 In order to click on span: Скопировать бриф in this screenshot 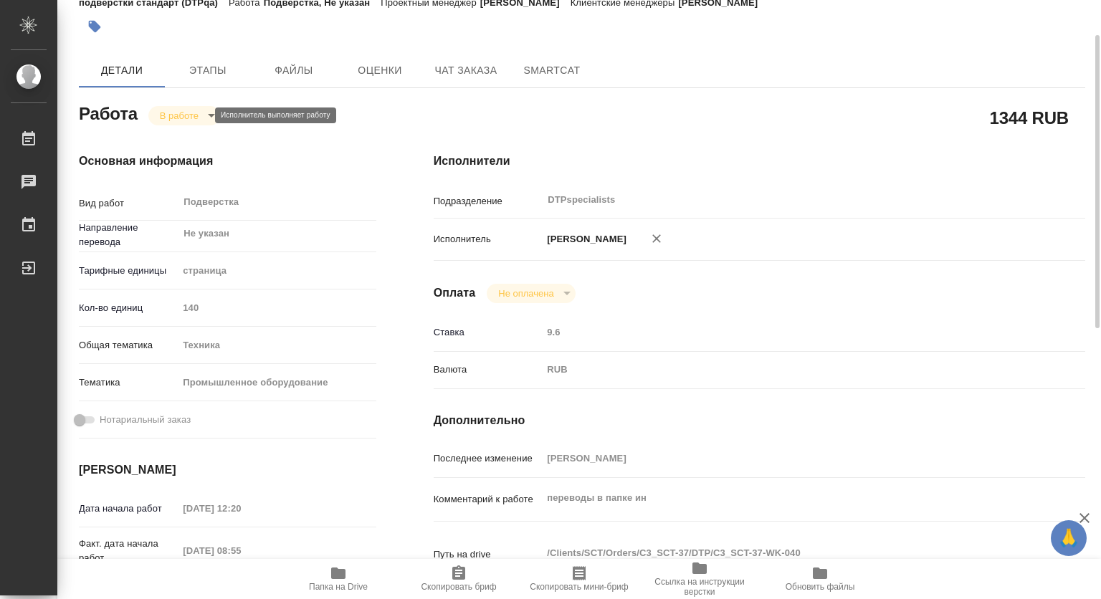, I will do `click(458, 587)`.